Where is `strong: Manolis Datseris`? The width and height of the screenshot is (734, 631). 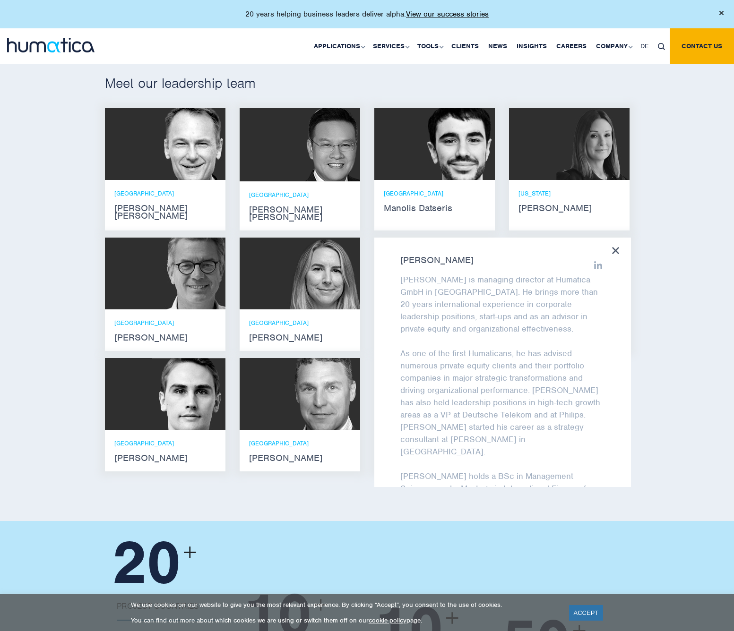
strong: Manolis Datseris is located at coordinates (434, 208).